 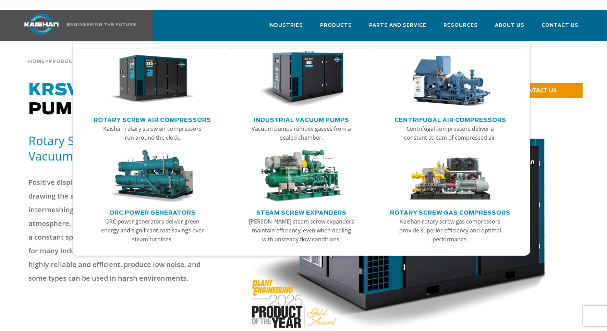 What do you see at coordinates (36, 62) in the screenshot?
I see `span: Home` at bounding box center [36, 62].